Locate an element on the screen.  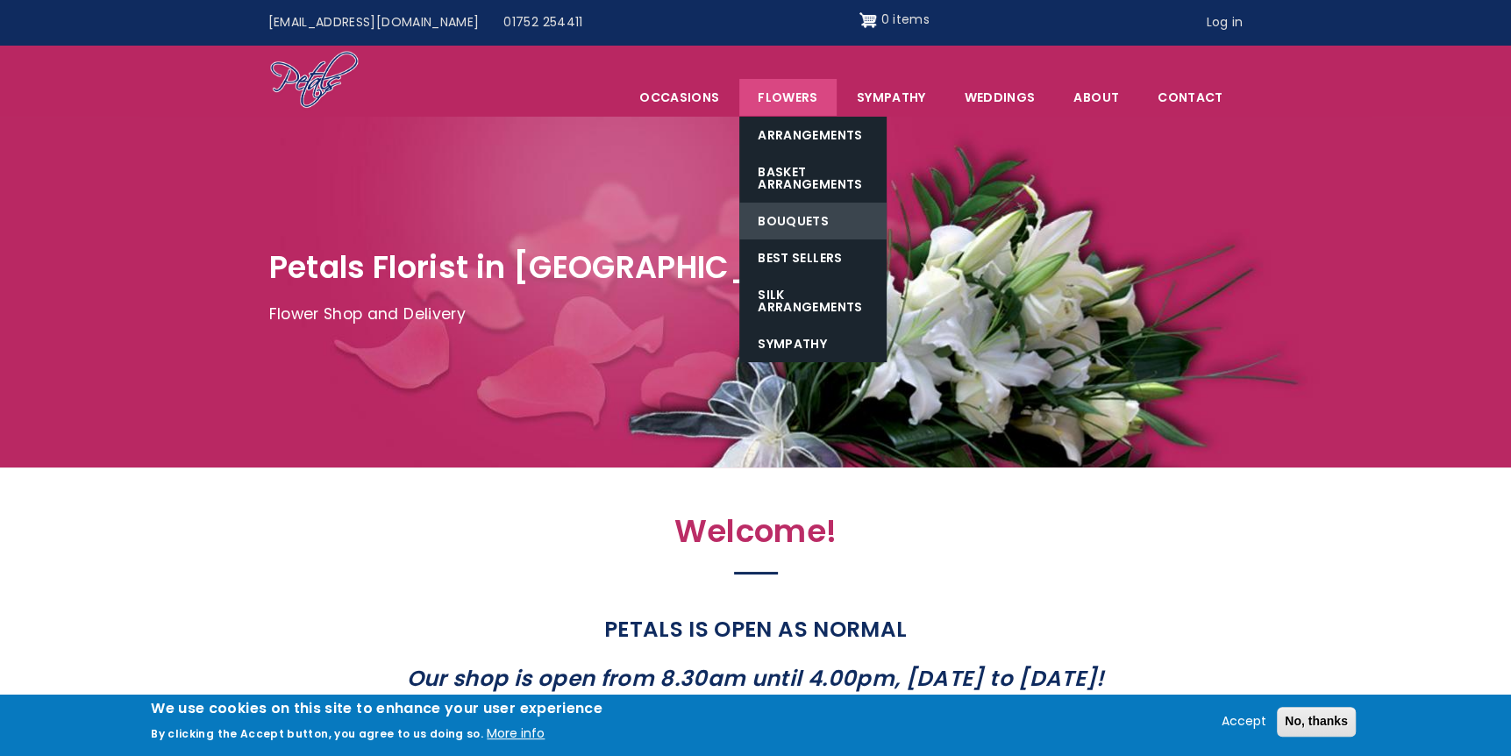
p: Flower Shop and Delivery is located at coordinates (756, 315).